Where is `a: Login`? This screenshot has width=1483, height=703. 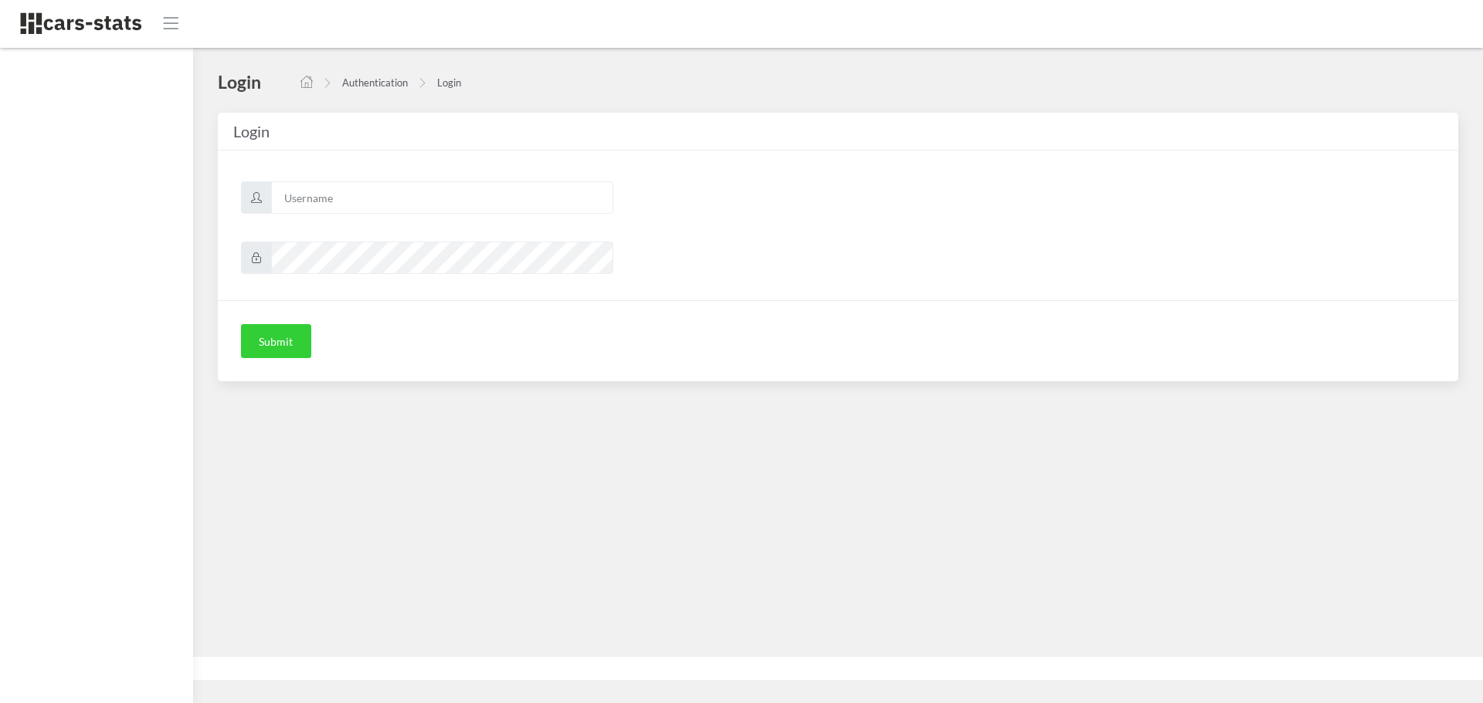 a: Login is located at coordinates (449, 83).